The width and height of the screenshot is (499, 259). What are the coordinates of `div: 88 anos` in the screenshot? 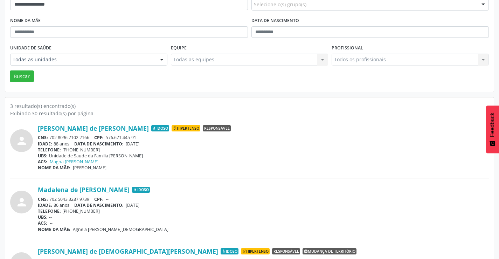 It's located at (263, 144).